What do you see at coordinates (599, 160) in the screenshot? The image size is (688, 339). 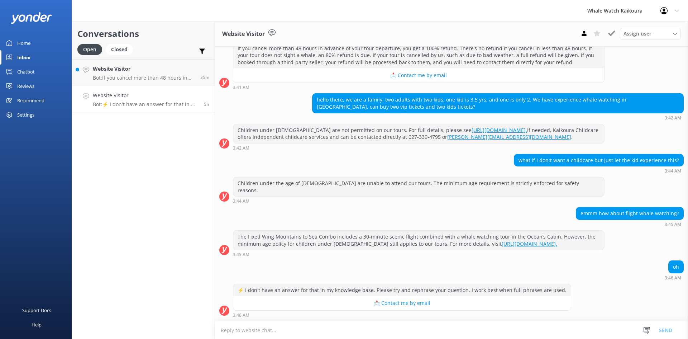 I see `div: what if I don;t want a childcare but just let the kid experience this?` at bounding box center [599, 160].